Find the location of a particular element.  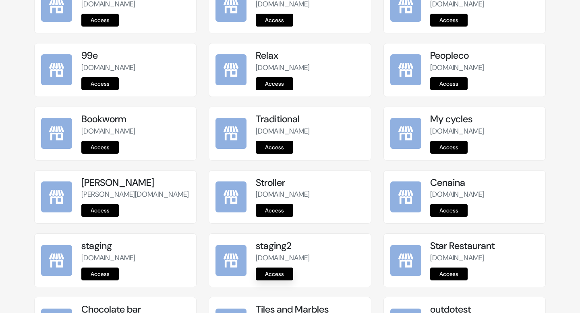

img: My cycles is located at coordinates (405, 133).